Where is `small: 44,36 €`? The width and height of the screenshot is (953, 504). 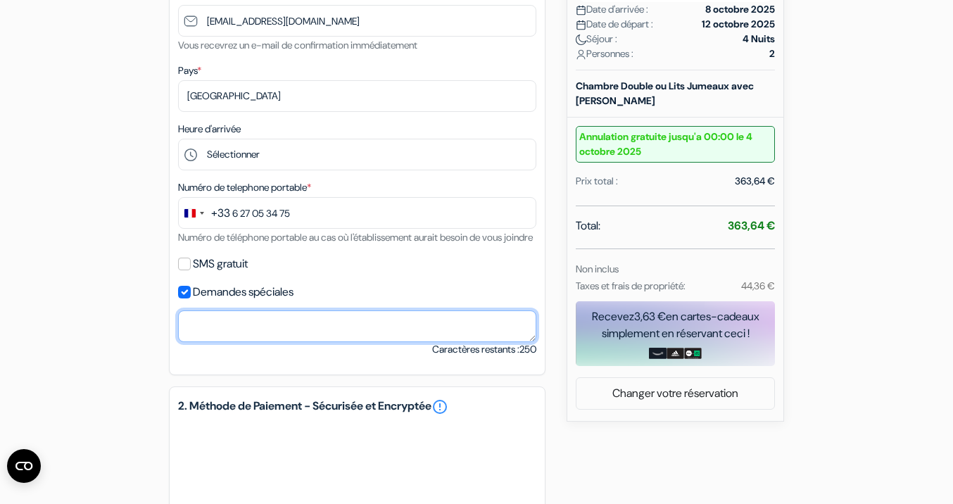 small: 44,36 € is located at coordinates (758, 286).